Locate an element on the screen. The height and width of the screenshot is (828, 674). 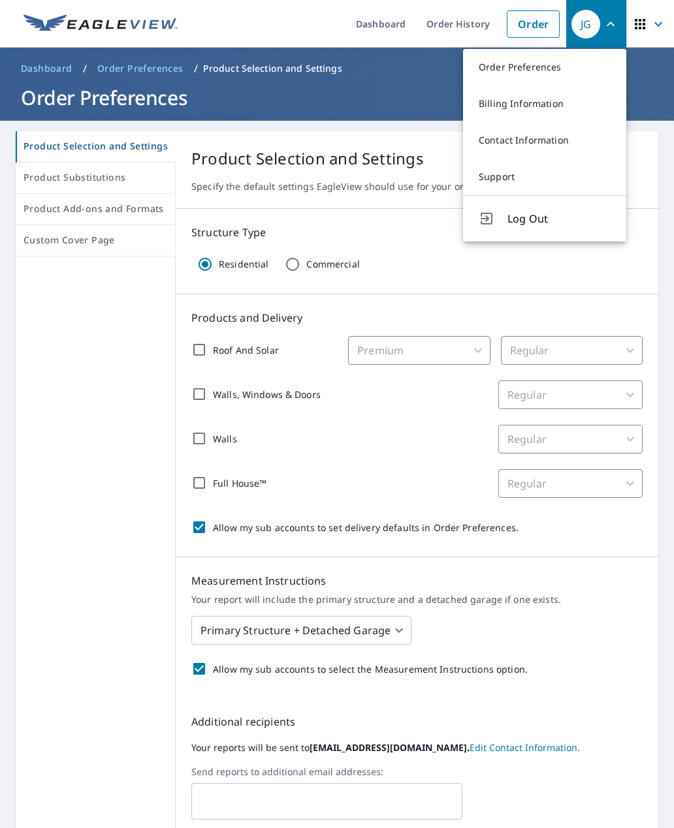
p: Walls is located at coordinates (225, 439).